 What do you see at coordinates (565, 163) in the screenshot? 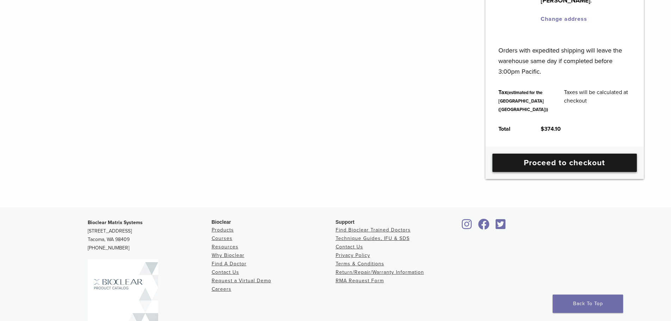
I see `a: Proceed to checkout` at bounding box center [565, 163].